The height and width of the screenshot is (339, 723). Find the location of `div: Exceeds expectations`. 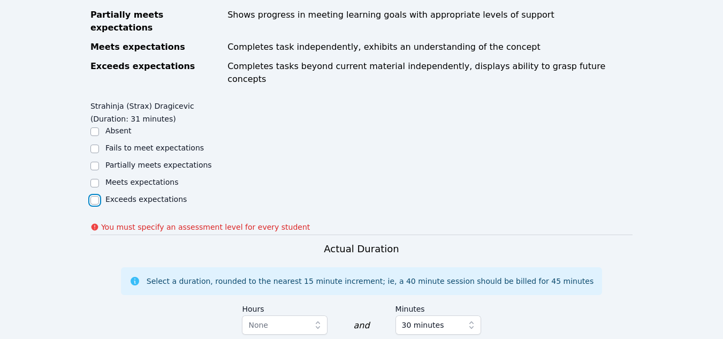

div: Exceeds expectations is located at coordinates (156, 73).